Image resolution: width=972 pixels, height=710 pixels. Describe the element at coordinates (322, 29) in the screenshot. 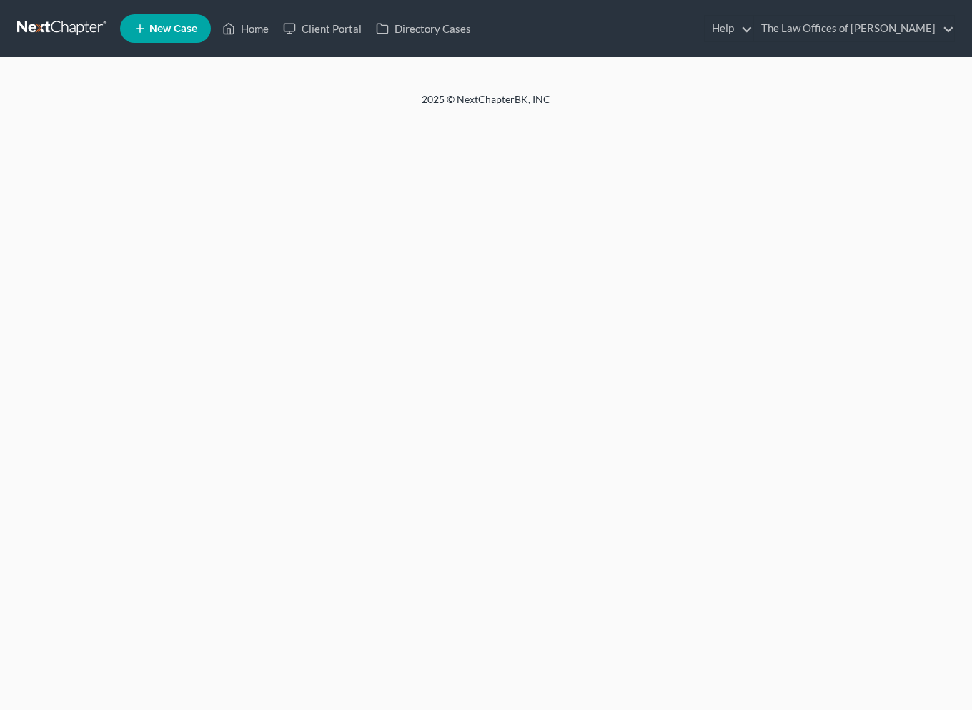

I see `a: Client Portal` at that location.